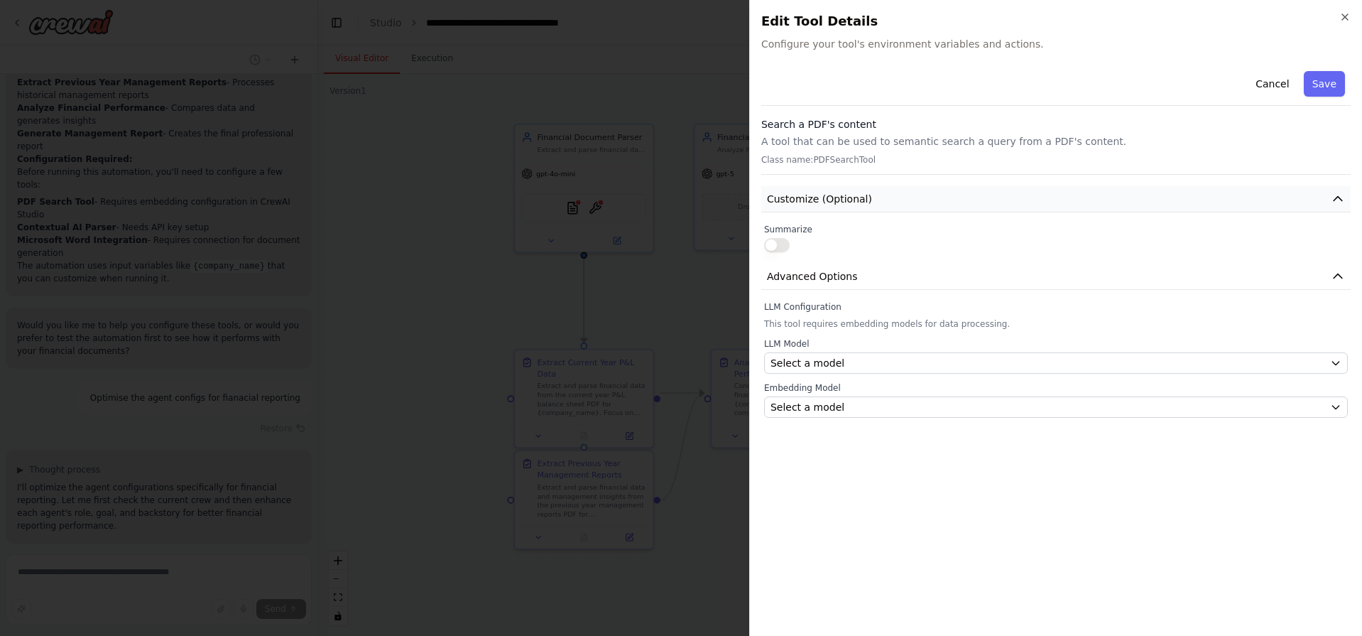 This screenshot has width=1362, height=636. I want to click on span: Customize (Optional), so click(820, 199).